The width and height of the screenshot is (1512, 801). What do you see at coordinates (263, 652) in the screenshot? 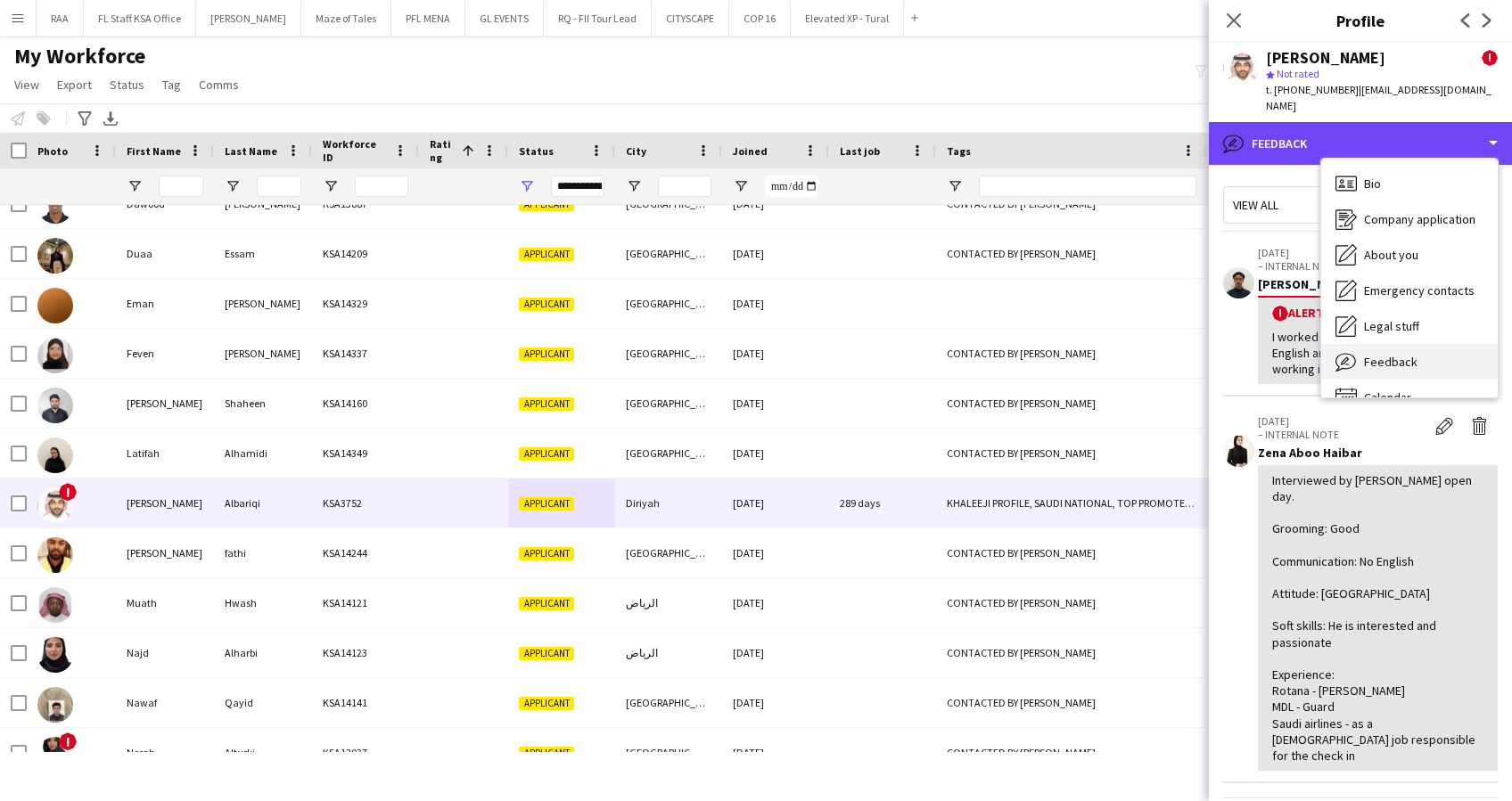
I see `div: Alharbi` at bounding box center [263, 652].